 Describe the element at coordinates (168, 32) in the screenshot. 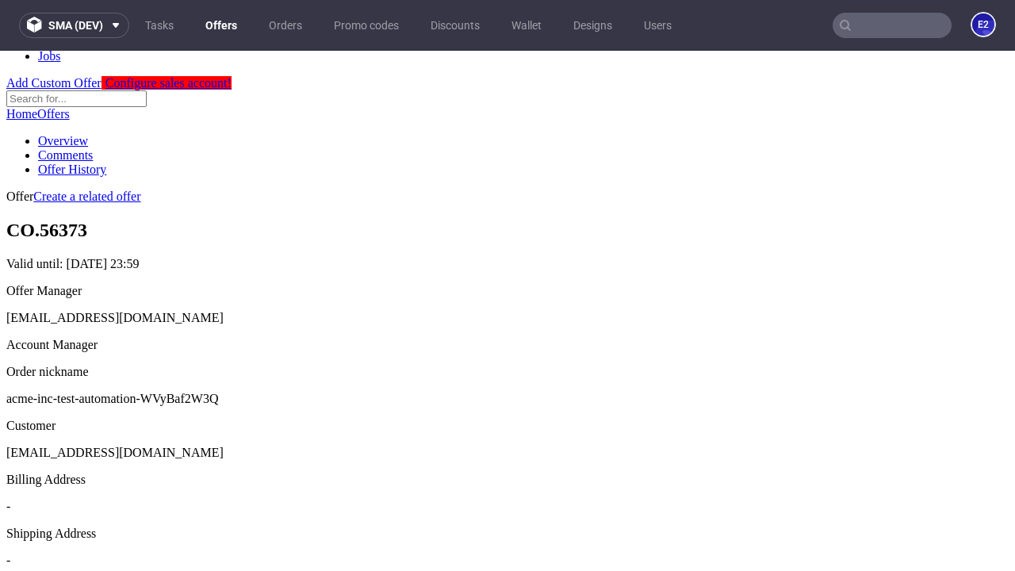

I see `span: Configure sales account!` at that location.